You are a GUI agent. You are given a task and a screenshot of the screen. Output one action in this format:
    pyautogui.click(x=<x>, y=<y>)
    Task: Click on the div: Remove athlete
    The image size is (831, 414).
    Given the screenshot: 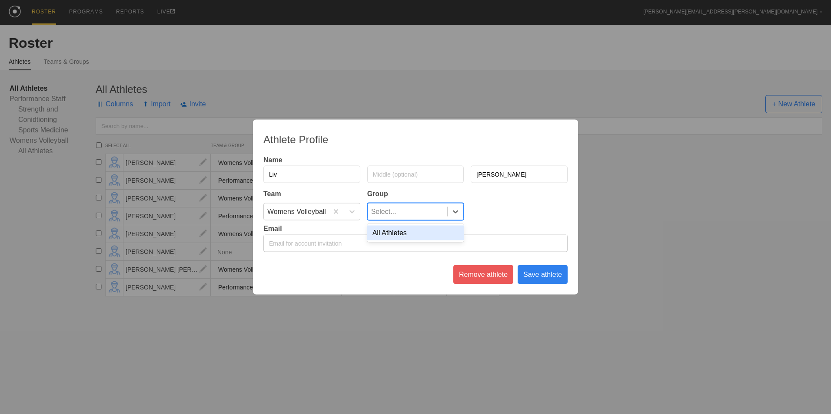 What is the action you would take?
    pyautogui.click(x=483, y=275)
    